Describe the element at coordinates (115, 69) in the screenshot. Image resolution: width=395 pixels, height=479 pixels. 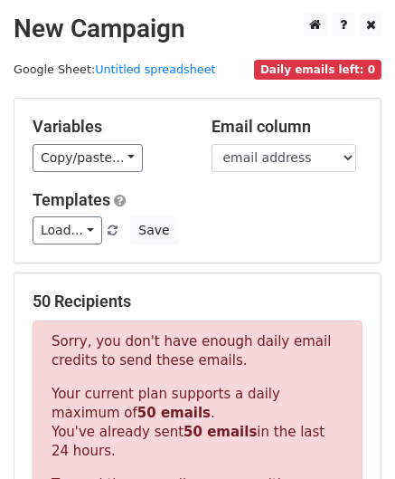
I see `small: Google Sheet:` at that location.